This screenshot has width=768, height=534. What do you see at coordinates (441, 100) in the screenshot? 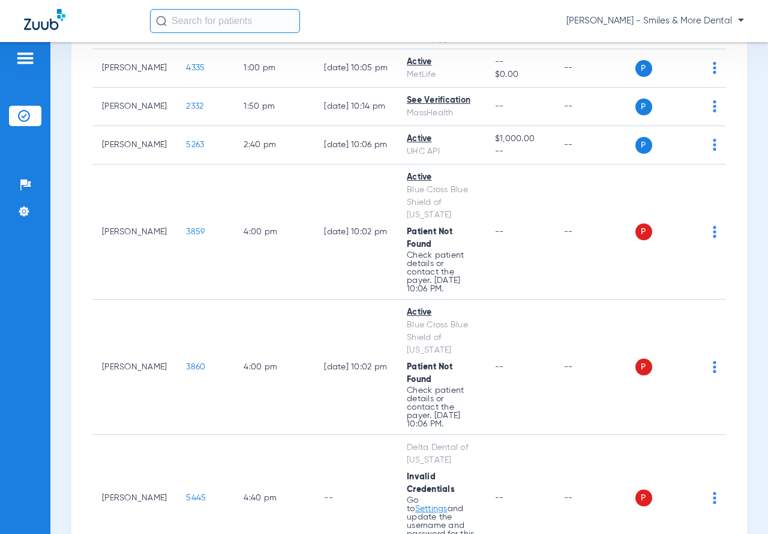
I see `div: See Verification` at bounding box center [441, 100].